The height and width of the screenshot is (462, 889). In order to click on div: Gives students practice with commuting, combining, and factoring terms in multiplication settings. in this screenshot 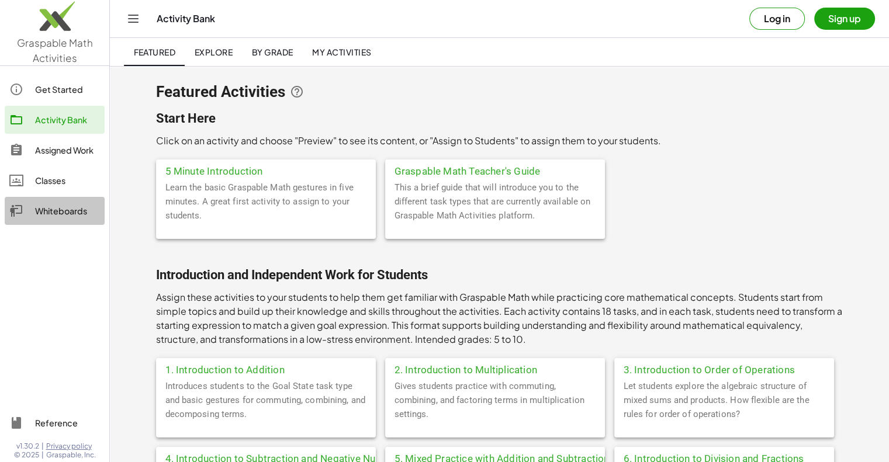, I will do `click(495, 409)`.